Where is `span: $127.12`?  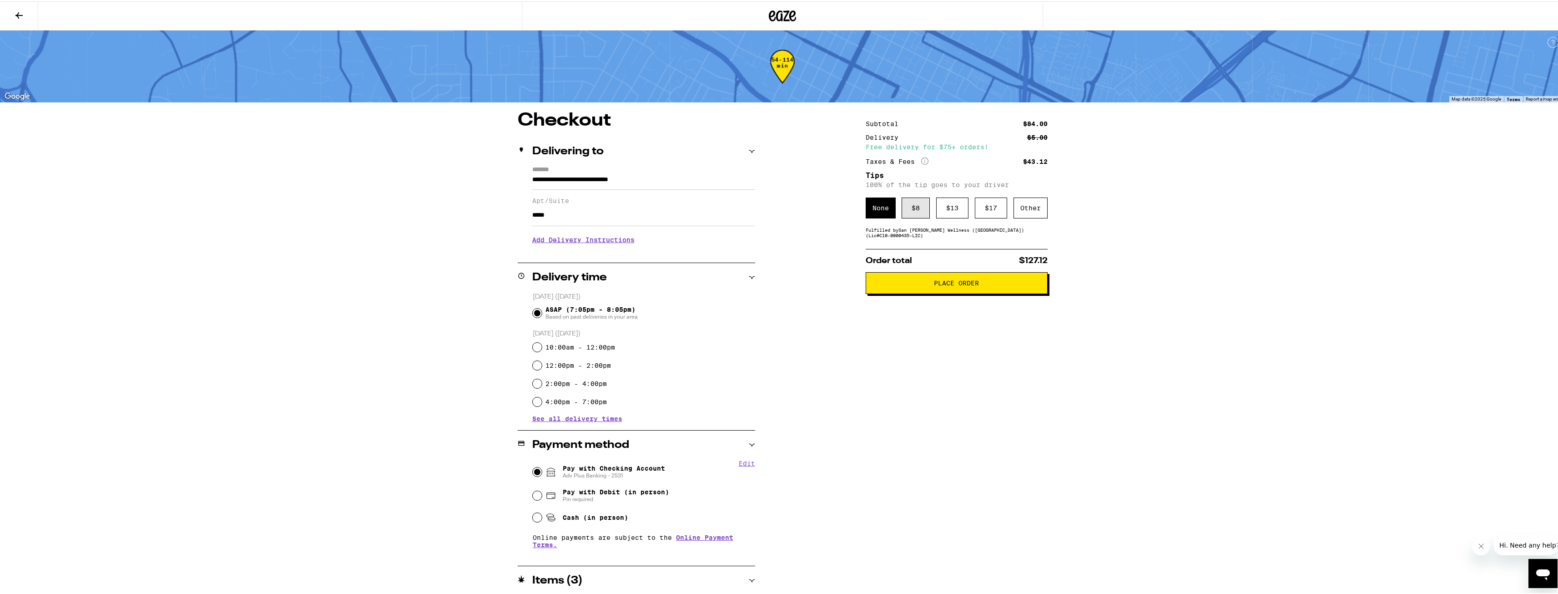 span: $127.12 is located at coordinates (1033, 259).